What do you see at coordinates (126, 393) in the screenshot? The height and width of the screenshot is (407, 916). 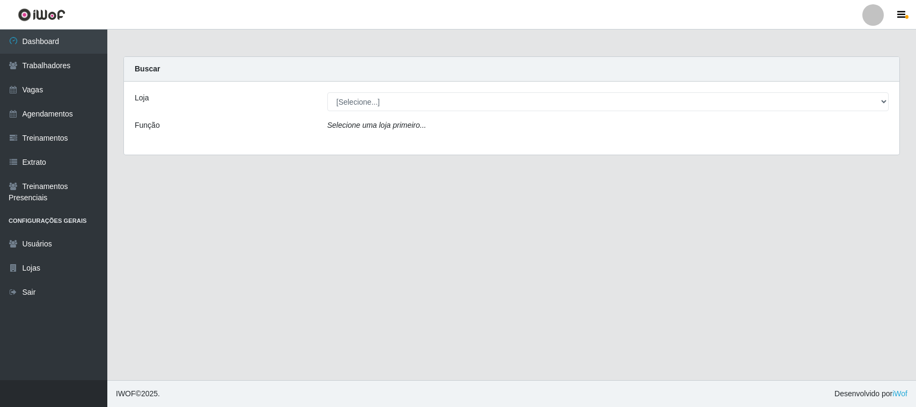 I see `span: IWOF` at bounding box center [126, 393].